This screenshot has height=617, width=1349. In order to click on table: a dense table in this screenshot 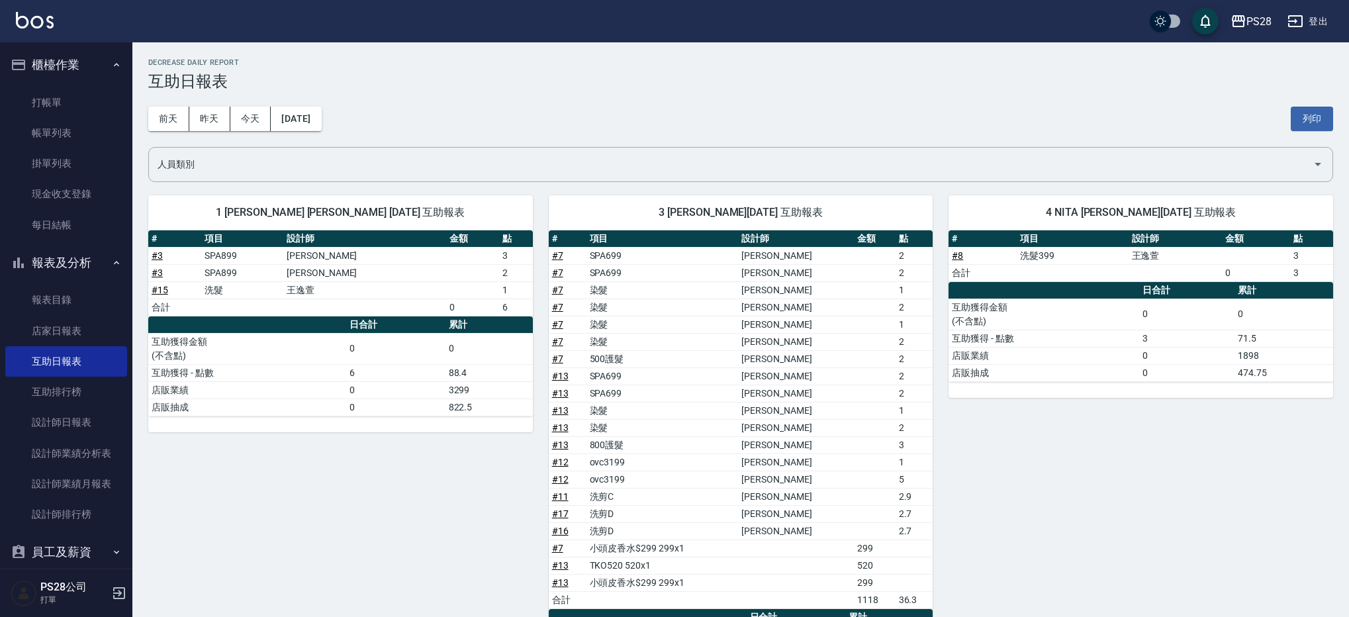, I will do `click(1140, 332)`.